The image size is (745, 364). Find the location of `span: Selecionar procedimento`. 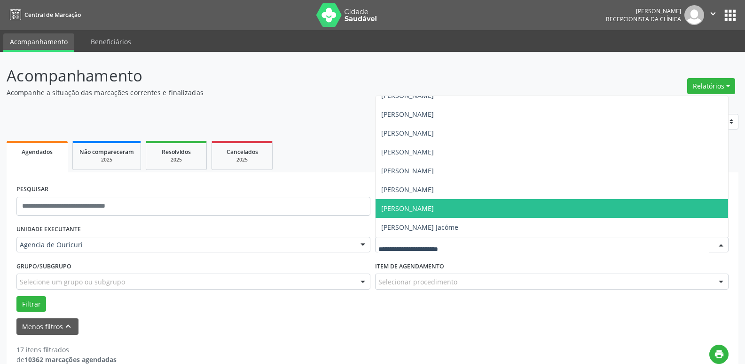

span: Selecionar procedimento is located at coordinates (418, 281).